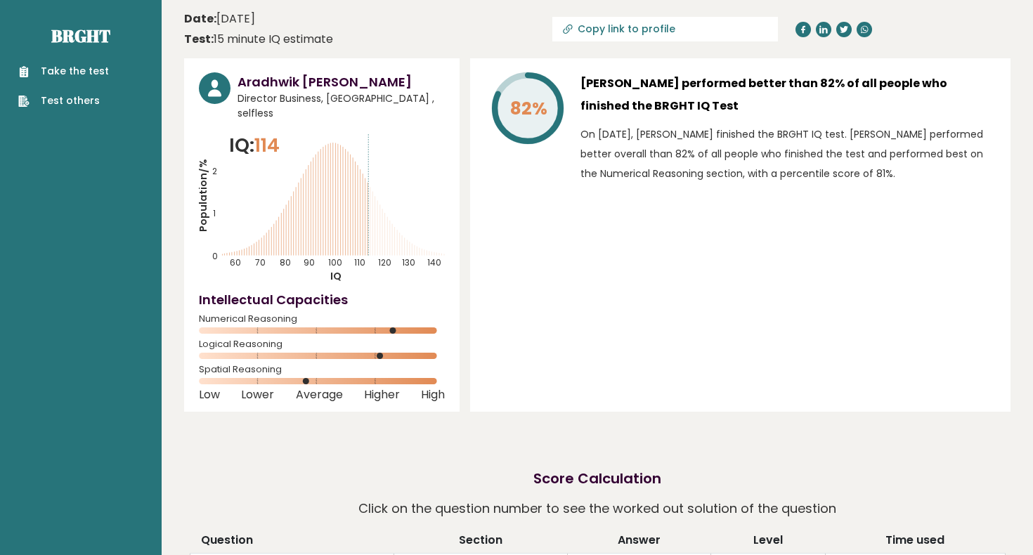 The height and width of the screenshot is (555, 1033). What do you see at coordinates (597, 509) in the screenshot?
I see `p: Click on the question number to see the worked out solution of the question` at bounding box center [597, 509].